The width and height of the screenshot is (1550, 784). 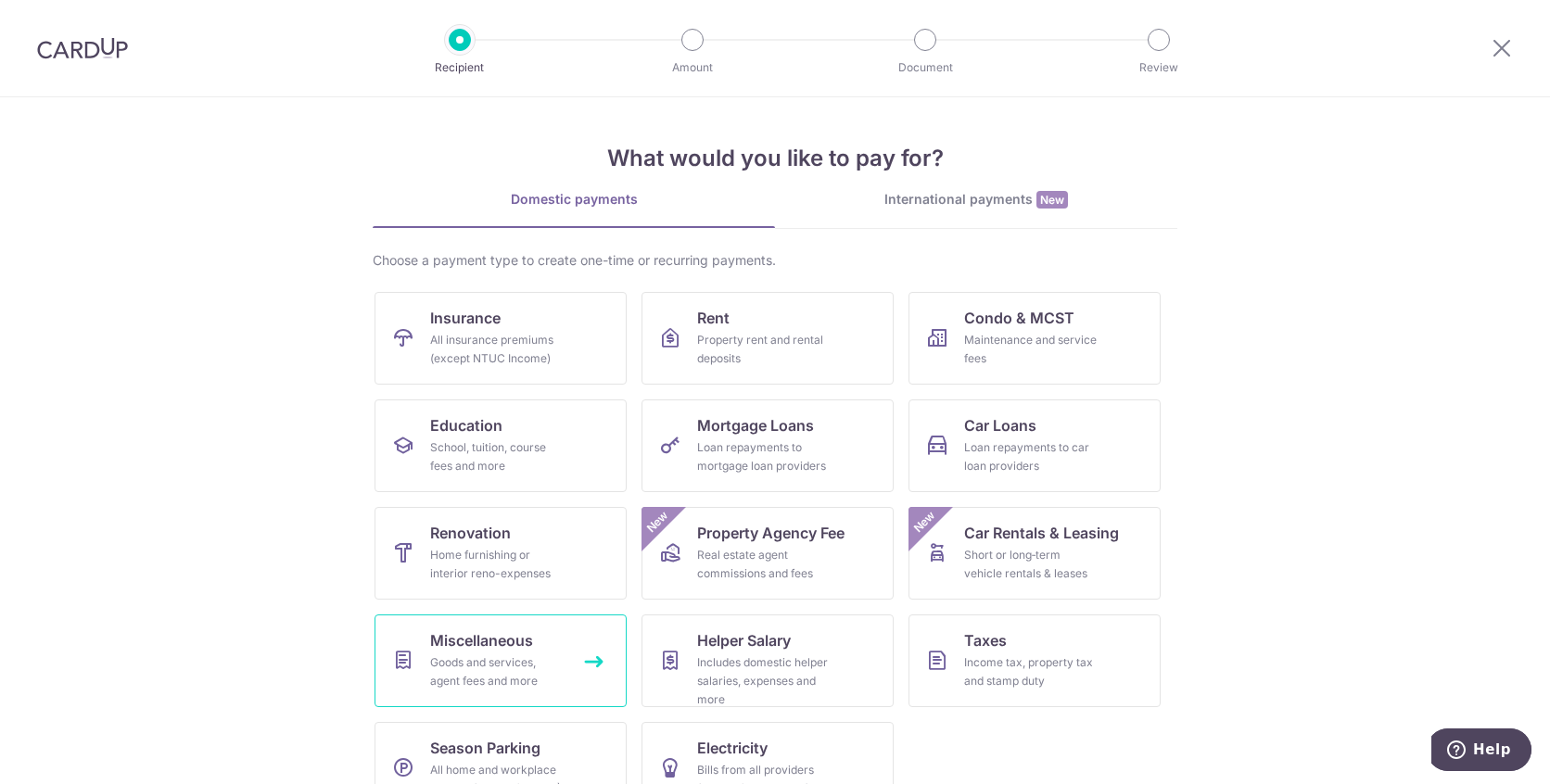 What do you see at coordinates (764, 680) in the screenshot?
I see `div: Includes domestic helper salaries, expenses and more` at bounding box center [764, 680].